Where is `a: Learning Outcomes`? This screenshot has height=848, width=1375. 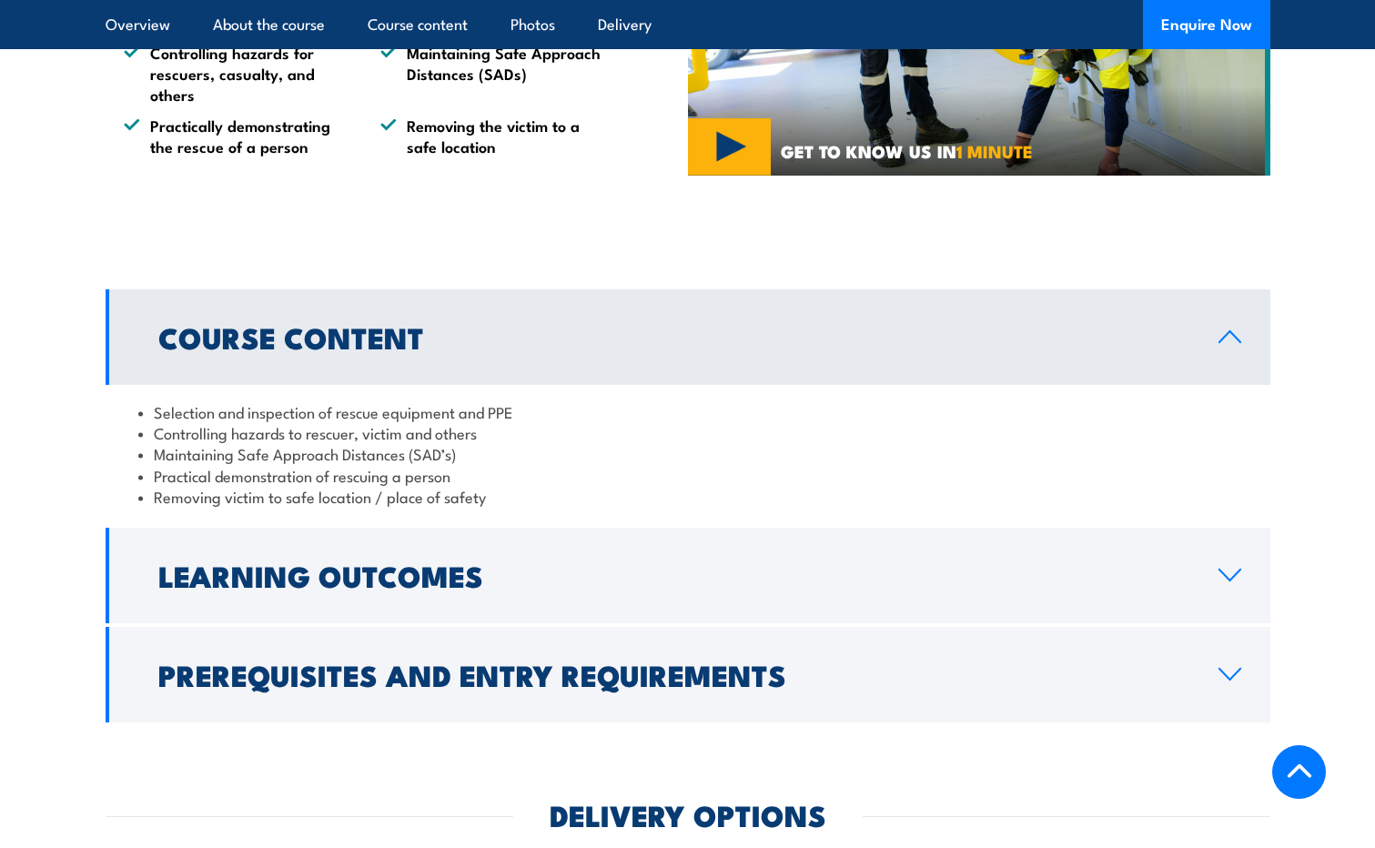
a: Learning Outcomes is located at coordinates (688, 575).